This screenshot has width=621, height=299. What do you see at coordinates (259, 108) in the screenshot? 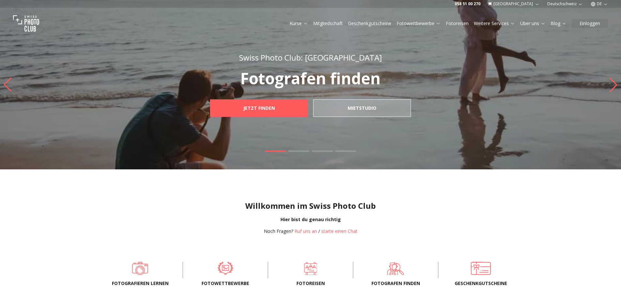
I see `a: JETZT FINDEN` at bounding box center [259, 108].